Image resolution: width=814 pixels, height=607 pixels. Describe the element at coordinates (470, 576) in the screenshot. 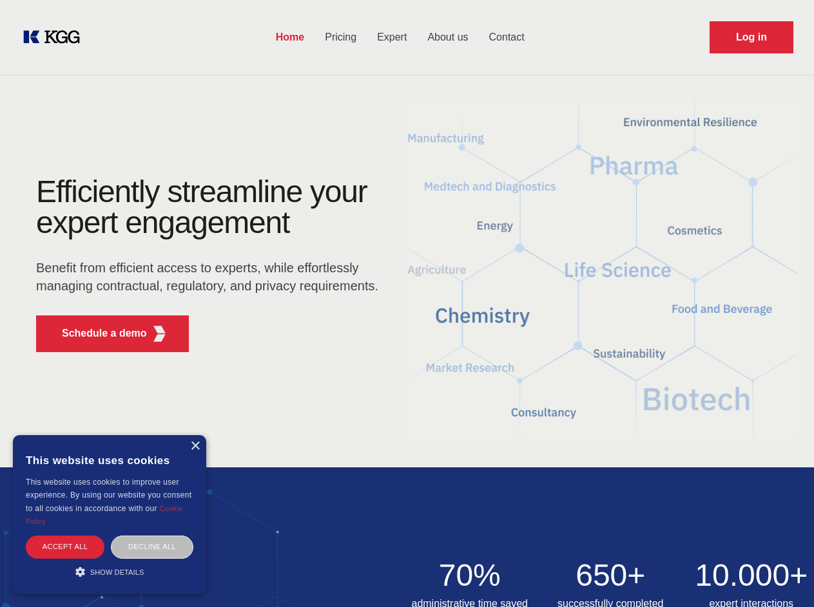

I see `h2: 70%` at that location.